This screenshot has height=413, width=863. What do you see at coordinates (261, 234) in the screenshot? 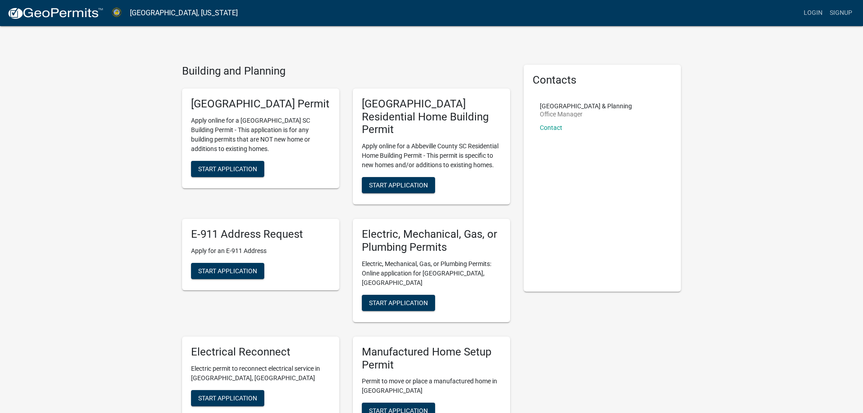
I see `h5: E-911 Address Request` at bounding box center [261, 234].